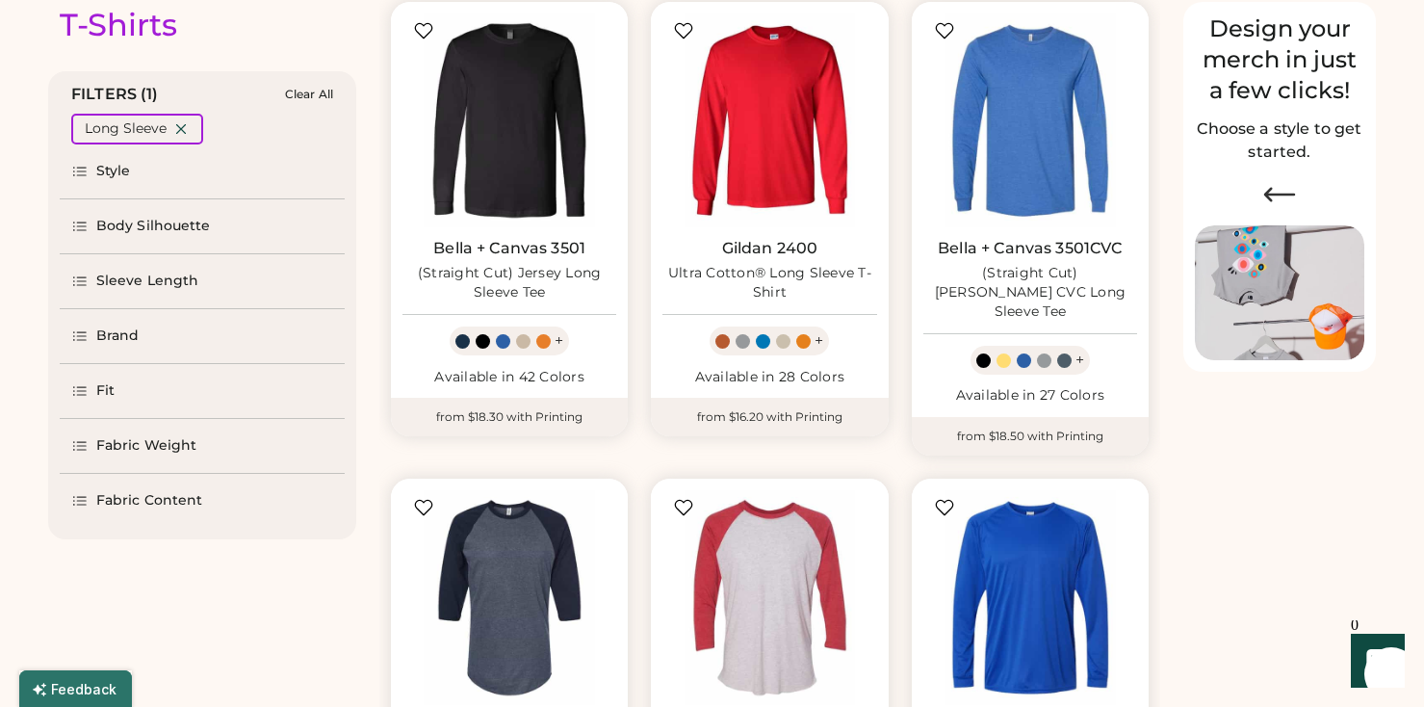 The image size is (1424, 707). What do you see at coordinates (770, 248) in the screenshot?
I see `a: Gildan 2400` at bounding box center [770, 248].